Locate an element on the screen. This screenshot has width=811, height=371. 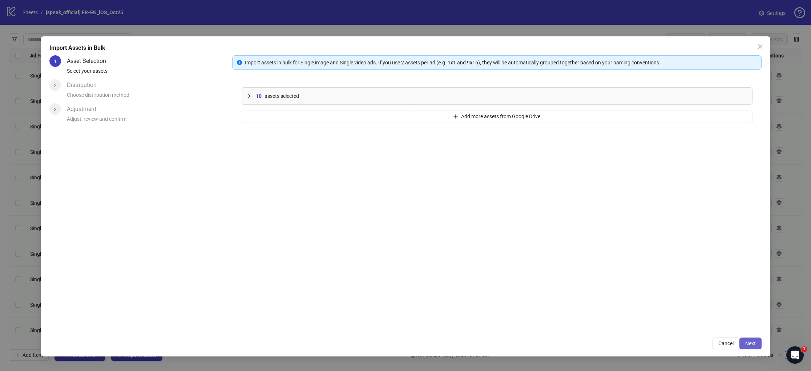
div: Import Assets in Bulk is located at coordinates (406, 48).